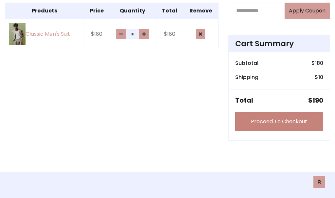 The image size is (335, 198). I want to click on h6: Subtotal, so click(247, 63).